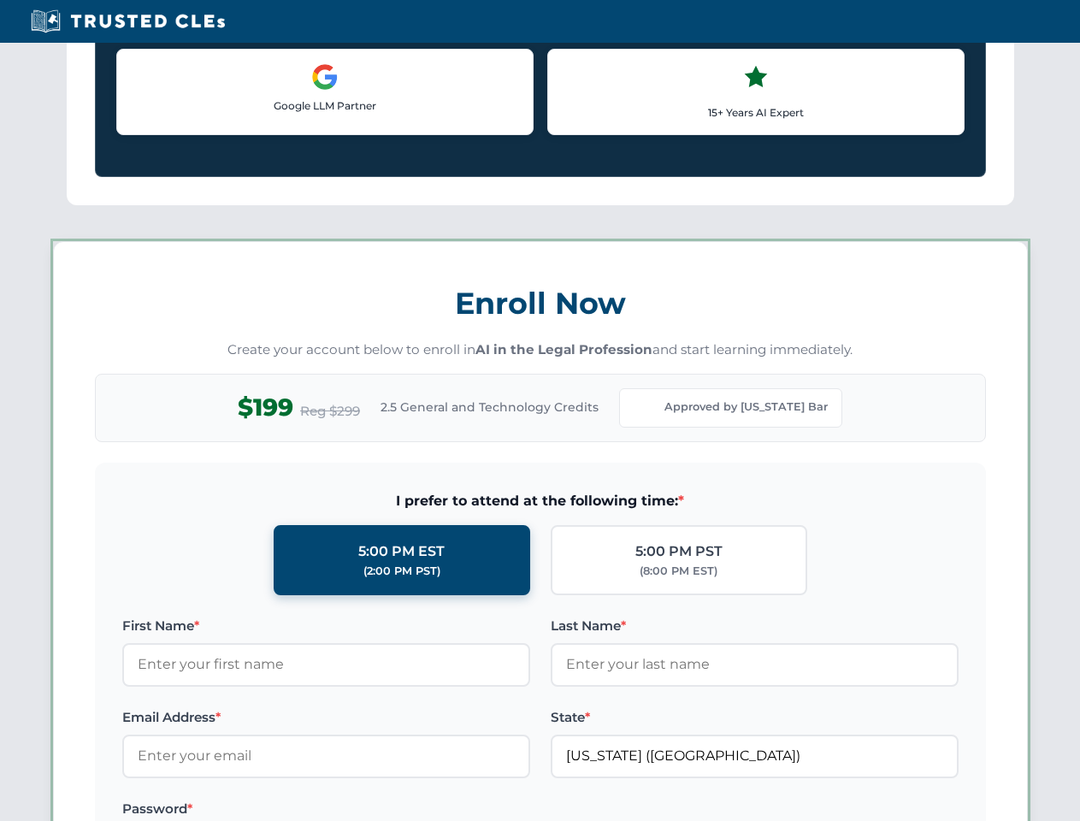 The image size is (1080, 821). I want to click on h3: Enroll Now, so click(541, 303).